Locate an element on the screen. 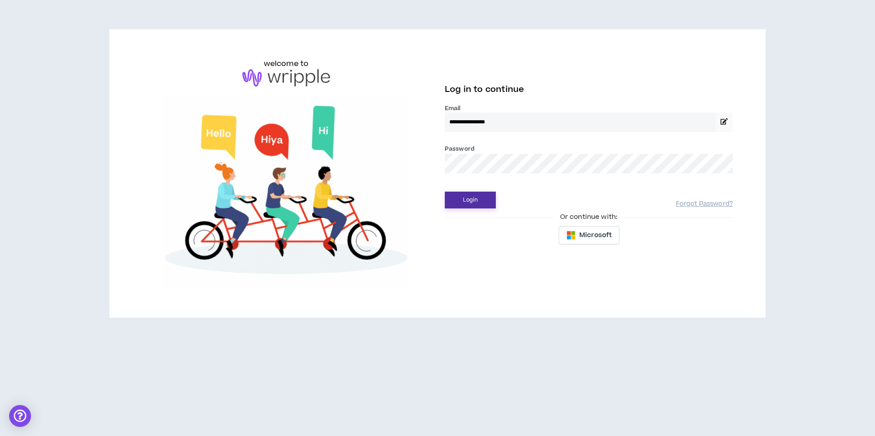 This screenshot has width=875, height=436. span: Or continue with: is located at coordinates (589, 217).